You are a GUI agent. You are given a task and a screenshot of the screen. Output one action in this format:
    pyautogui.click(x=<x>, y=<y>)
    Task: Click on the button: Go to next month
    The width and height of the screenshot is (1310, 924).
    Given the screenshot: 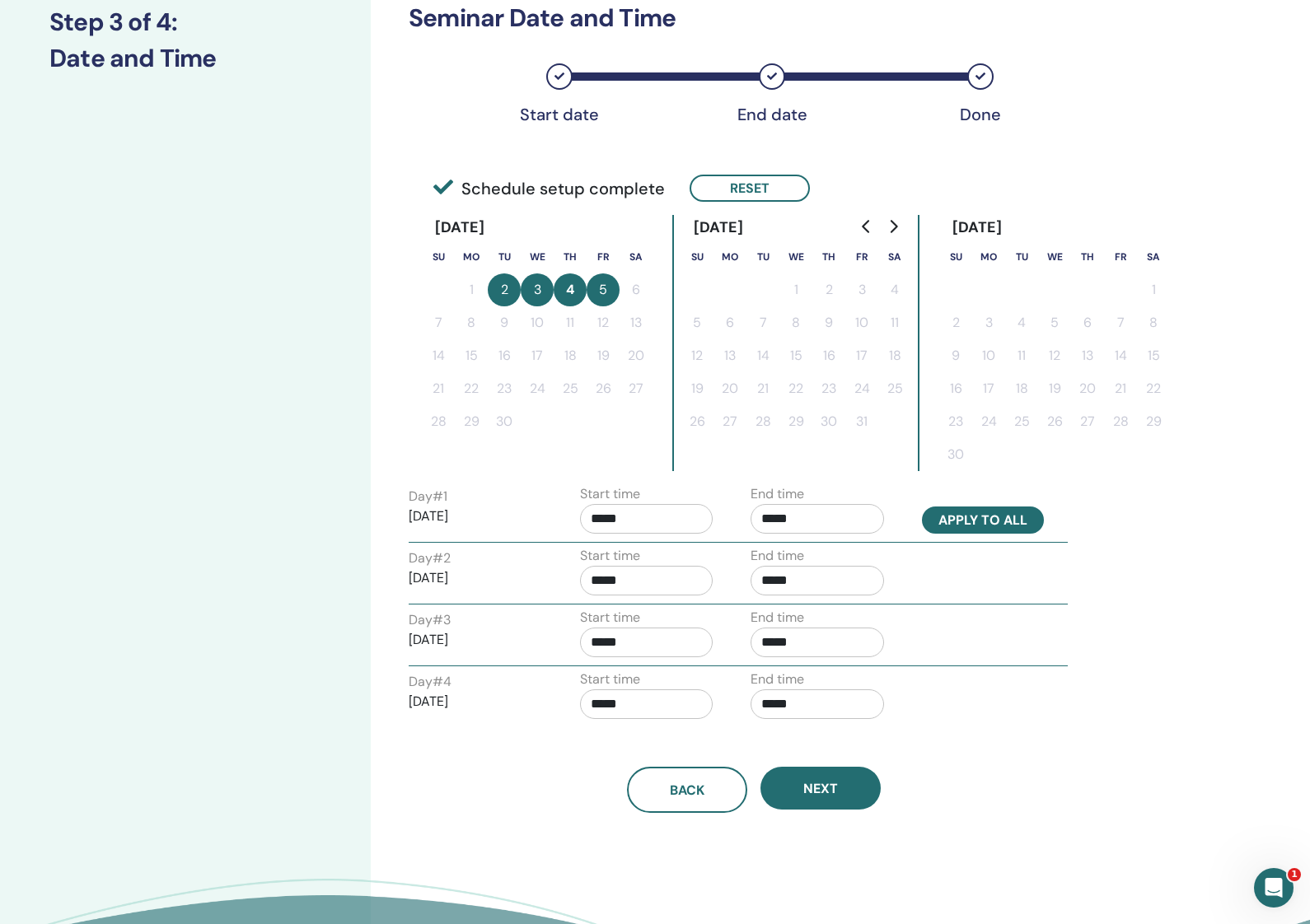 What is the action you would take?
    pyautogui.click(x=892, y=227)
    